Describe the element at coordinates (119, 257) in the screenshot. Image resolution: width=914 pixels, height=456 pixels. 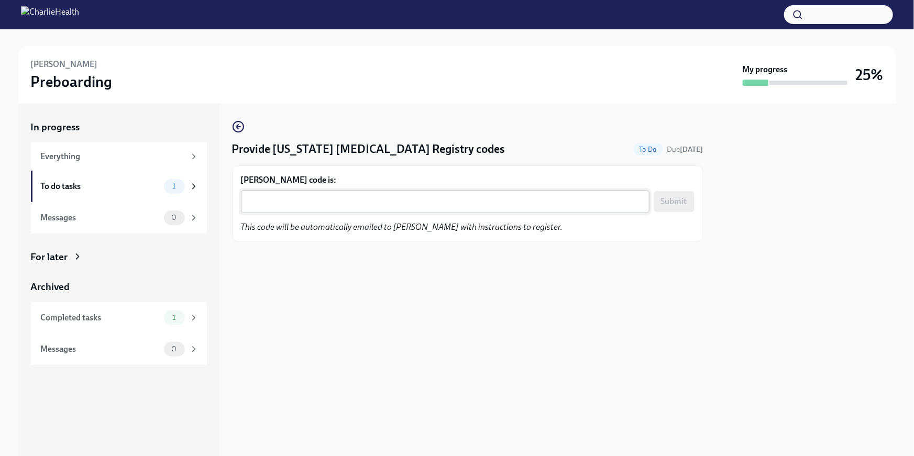
I see `a: For later` at that location.